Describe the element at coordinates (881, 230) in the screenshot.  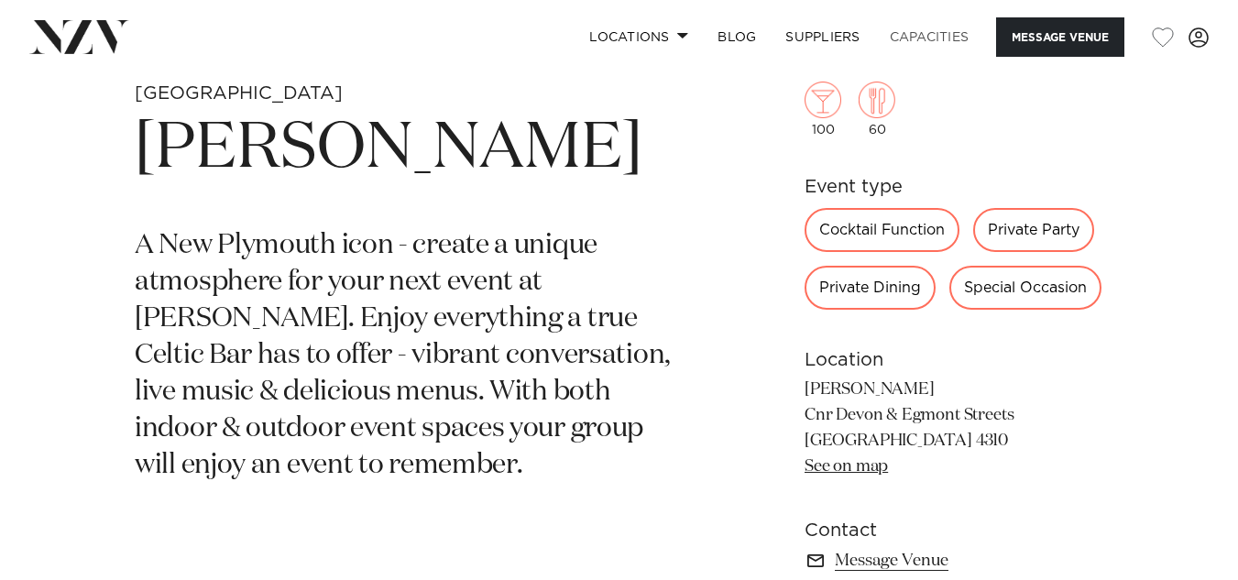
I see `div: Cocktail Function` at that location.